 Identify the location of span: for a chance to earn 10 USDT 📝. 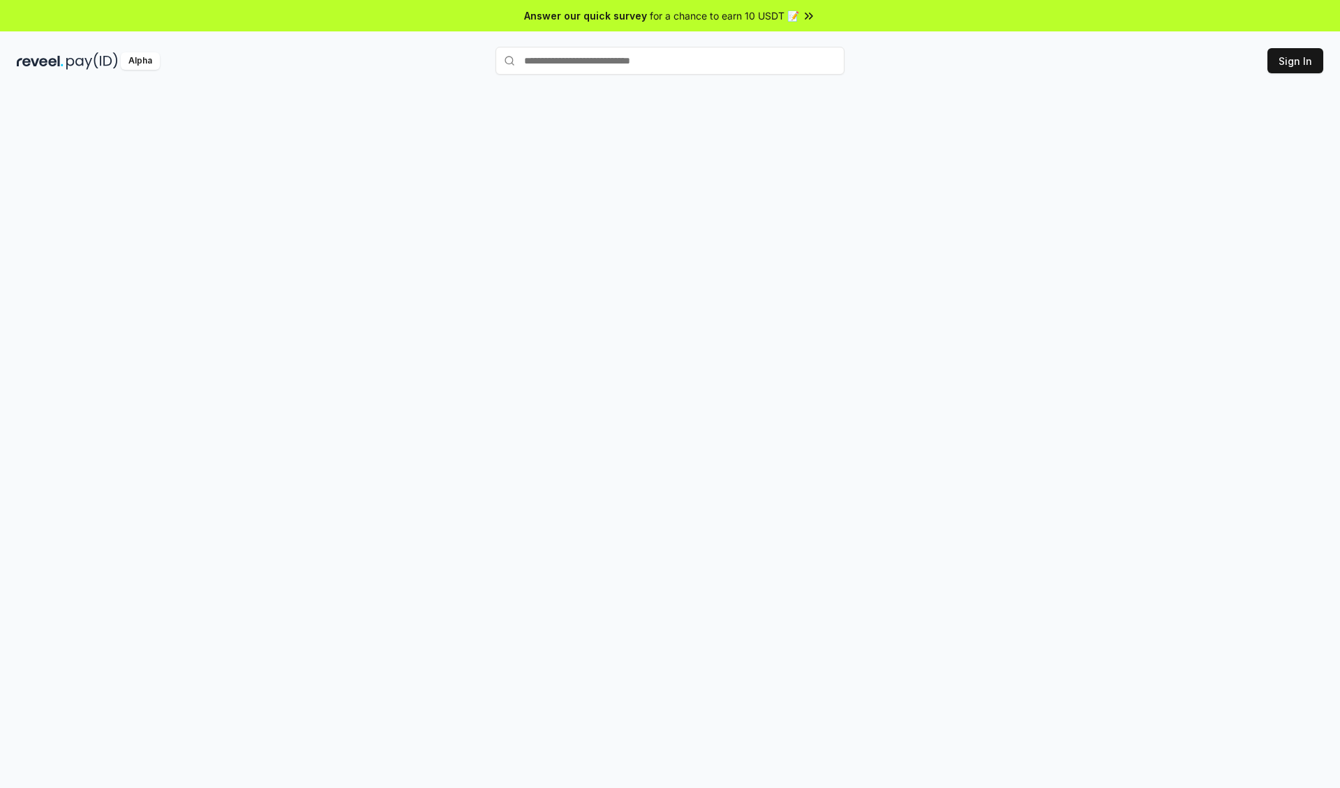
(724, 15).